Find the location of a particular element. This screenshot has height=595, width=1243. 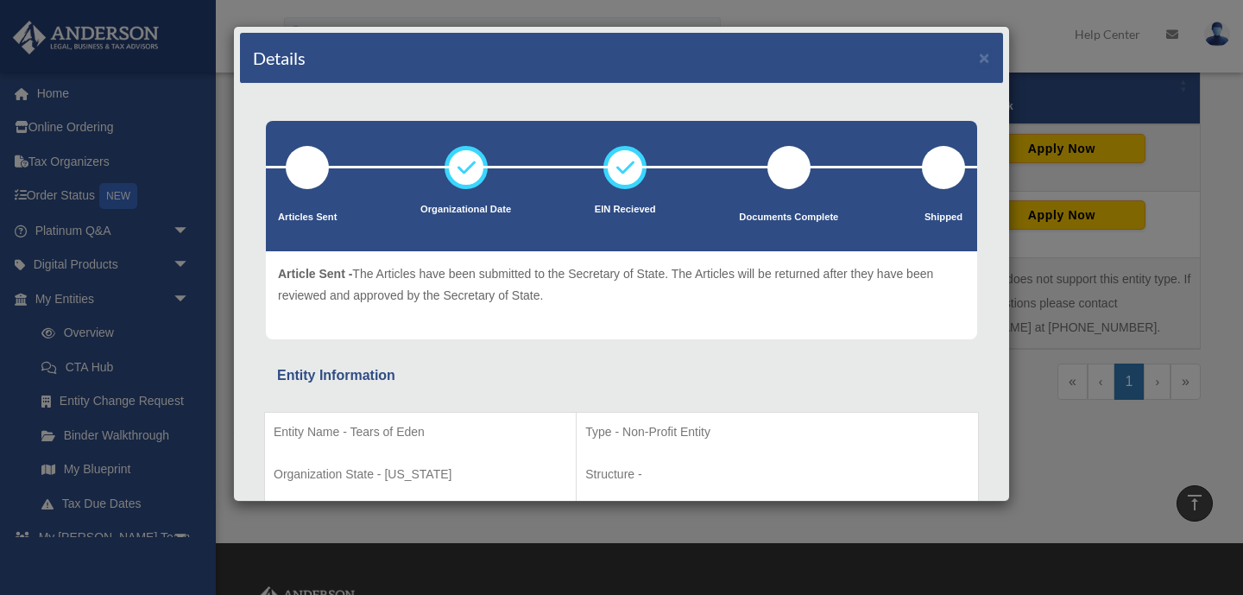

p: Type - Non-Profit Entity is located at coordinates (777, 431).